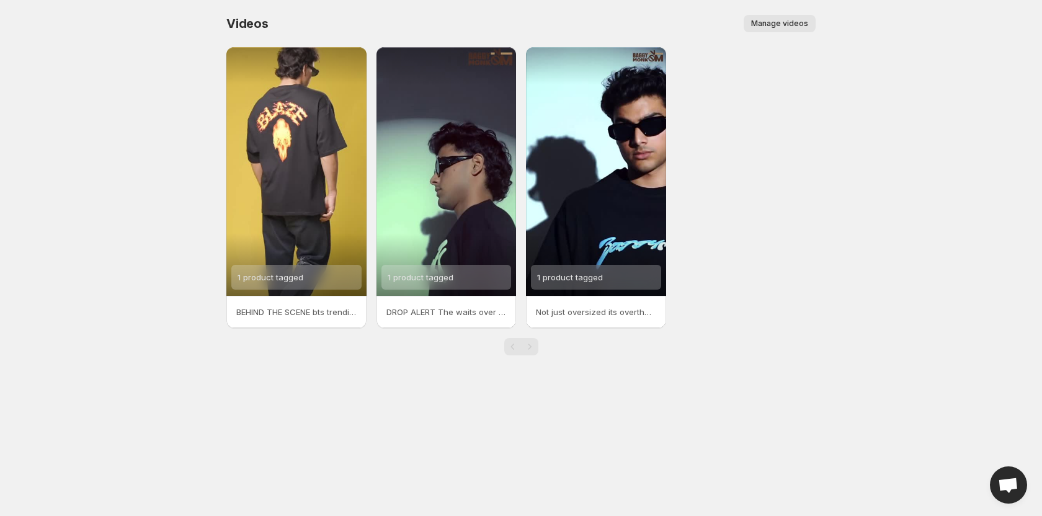 This screenshot has height=516, width=1042. I want to click on span: Manage videos, so click(779, 24).